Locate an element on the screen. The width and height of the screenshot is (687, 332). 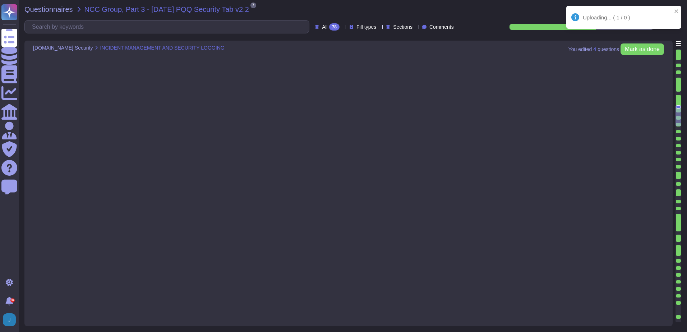
span: INCIDENT MANAGEMENT AND SECURITY LOGGING is located at coordinates (162, 48).